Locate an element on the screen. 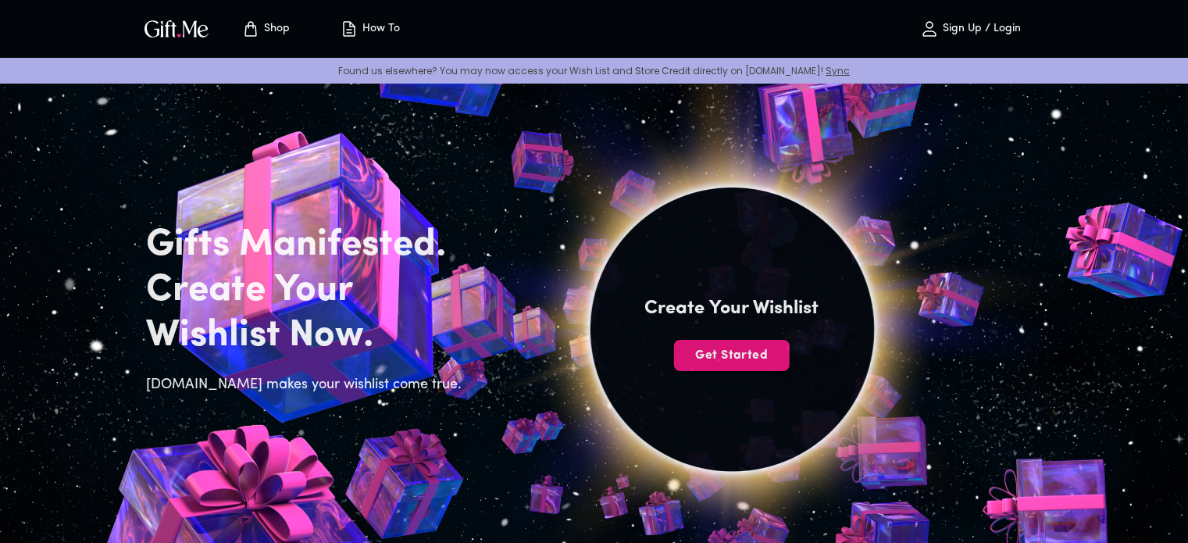  span: Get Started is located at coordinates (732, 355).